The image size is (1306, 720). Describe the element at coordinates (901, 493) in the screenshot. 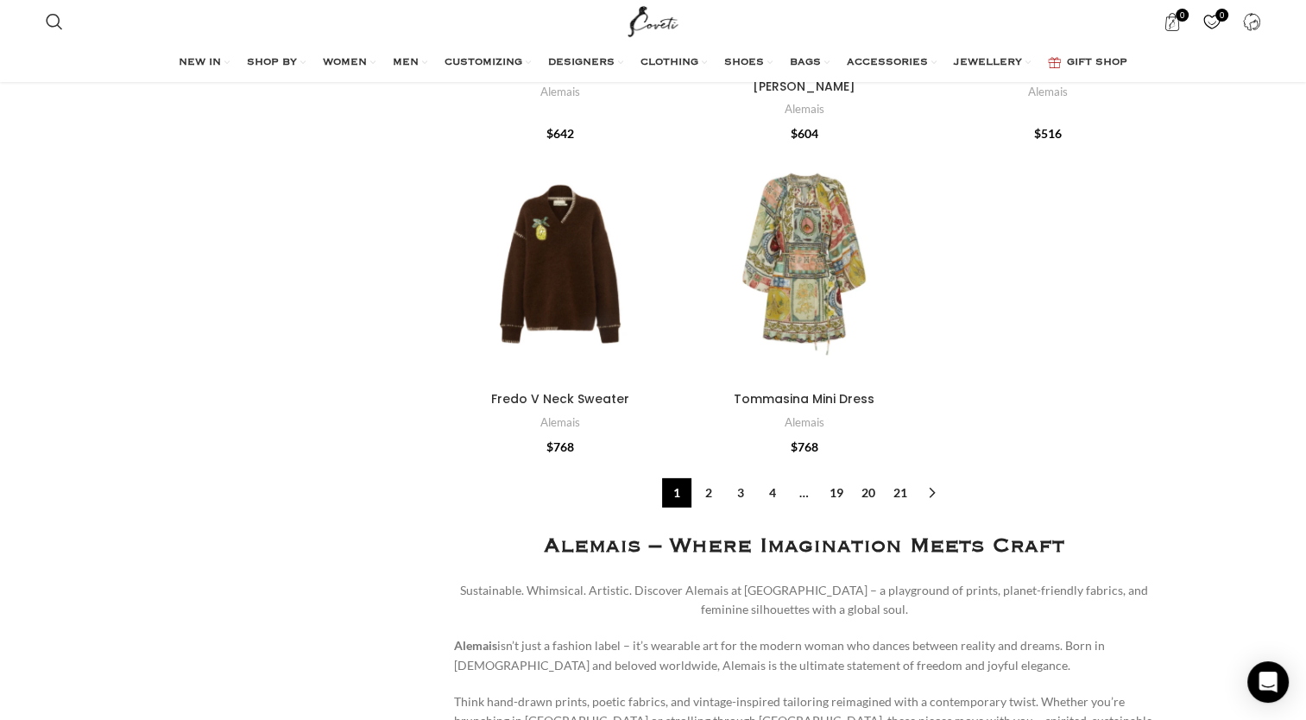

I see `a: Page 21` at that location.